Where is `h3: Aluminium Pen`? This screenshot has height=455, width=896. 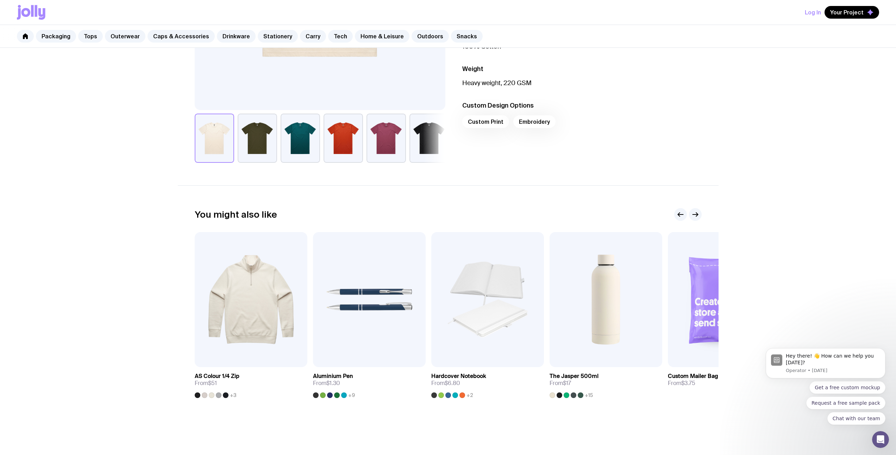 h3: Aluminium Pen is located at coordinates (333, 377).